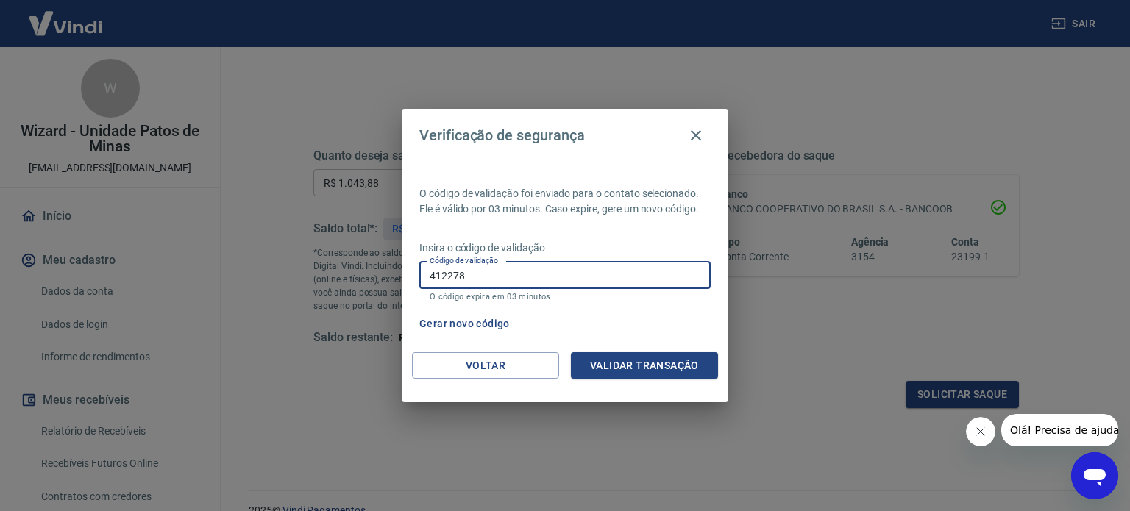 The height and width of the screenshot is (511, 1130). Describe the element at coordinates (565, 248) in the screenshot. I see `p: Insira o código de validação` at that location.